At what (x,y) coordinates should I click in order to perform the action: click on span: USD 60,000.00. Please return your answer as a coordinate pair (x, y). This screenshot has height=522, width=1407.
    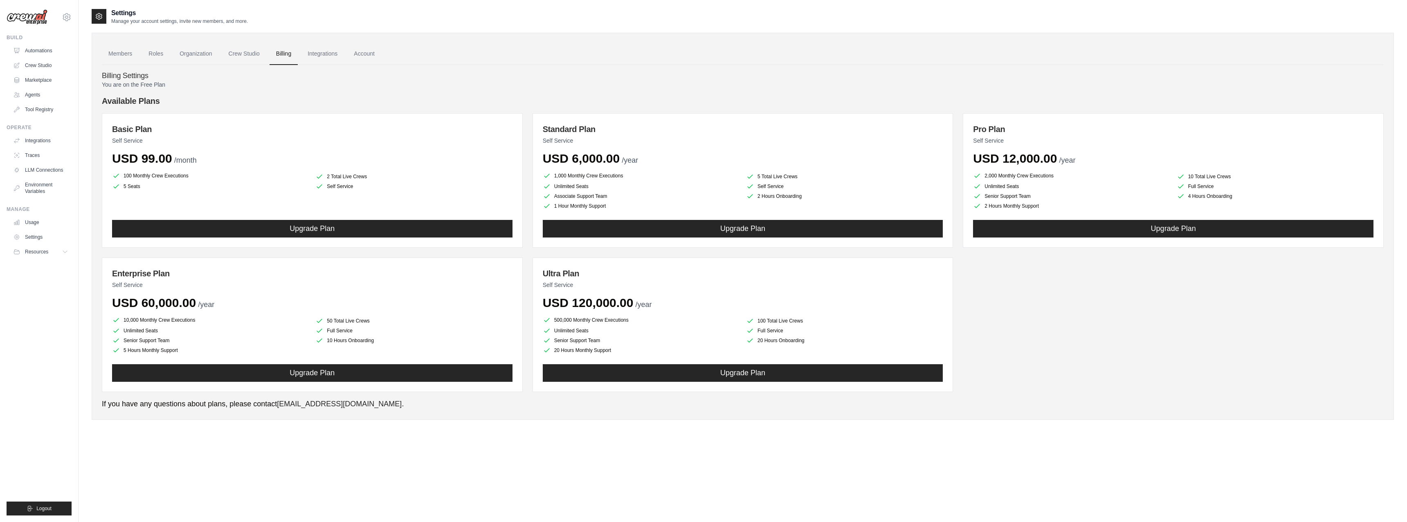
    Looking at the image, I should click on (154, 303).